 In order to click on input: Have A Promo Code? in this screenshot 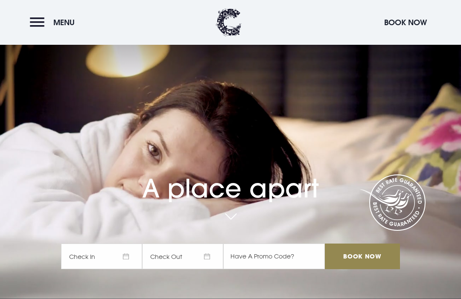, I will do `click(274, 257)`.